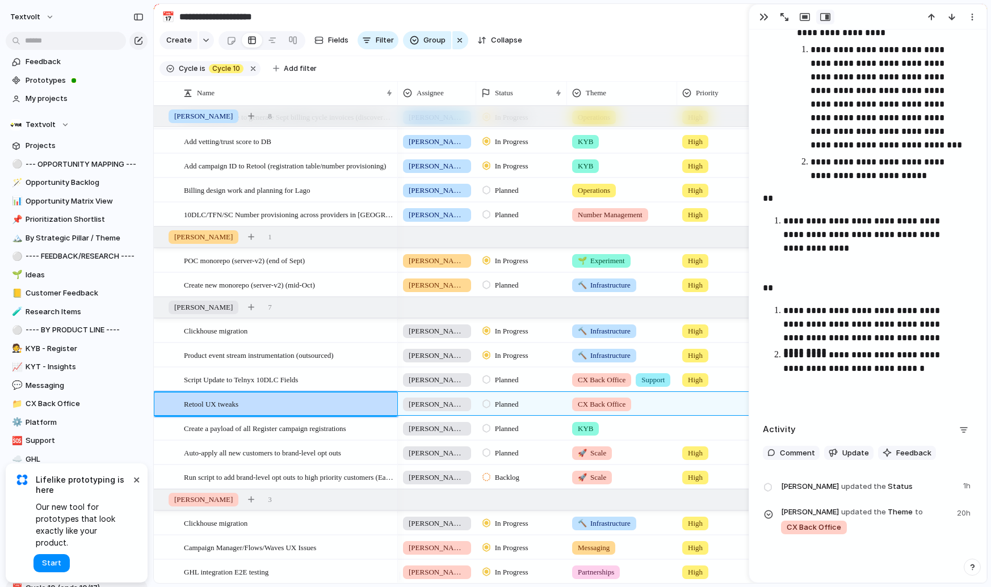 Image resolution: width=991 pixels, height=587 pixels. What do you see at coordinates (228, 141) in the screenshot?
I see `span: Add vetting/trust score to DB` at bounding box center [228, 141].